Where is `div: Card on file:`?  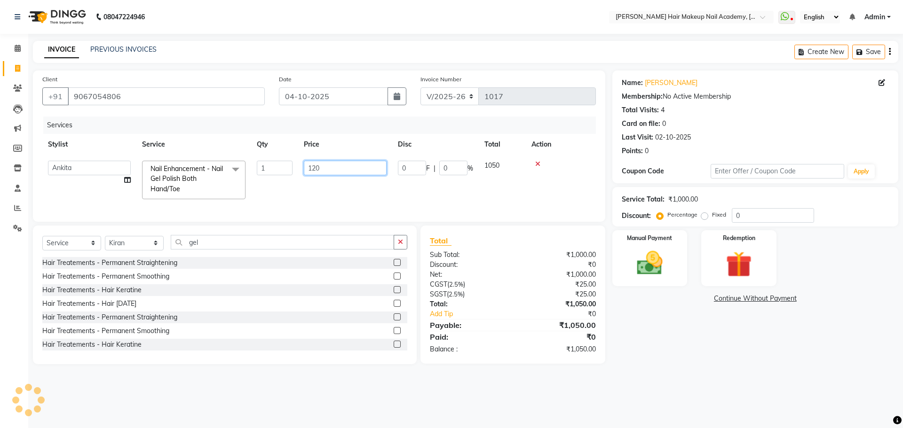 div: Card on file: is located at coordinates (641, 124).